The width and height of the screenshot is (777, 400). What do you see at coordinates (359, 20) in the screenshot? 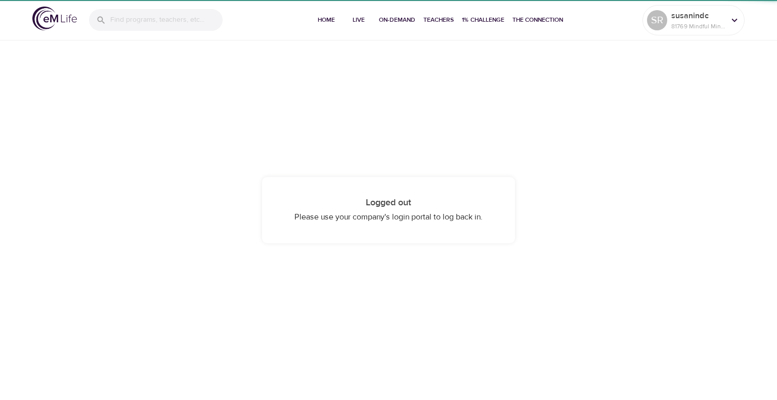
I see `span: Live` at bounding box center [359, 20].